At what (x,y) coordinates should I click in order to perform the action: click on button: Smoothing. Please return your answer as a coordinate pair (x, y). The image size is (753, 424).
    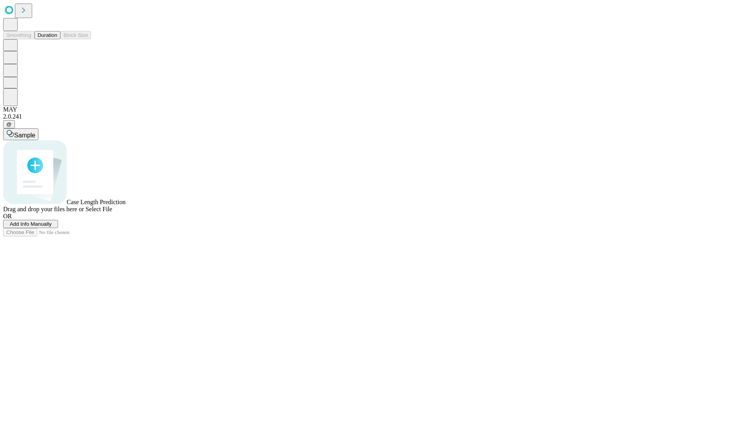
    Looking at the image, I should click on (19, 35).